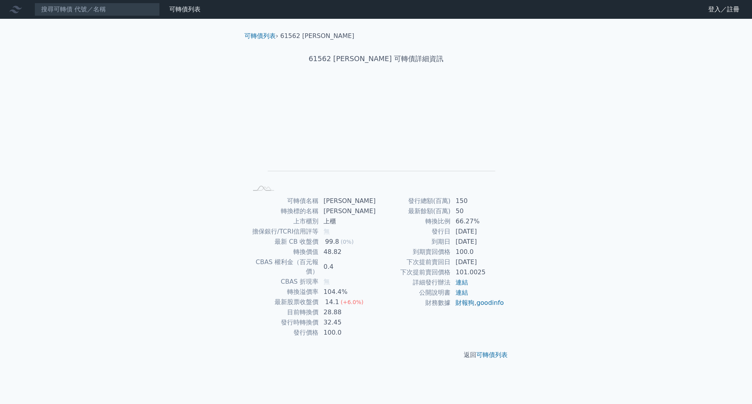  I want to click on td: CBAS 折現率, so click(283, 282).